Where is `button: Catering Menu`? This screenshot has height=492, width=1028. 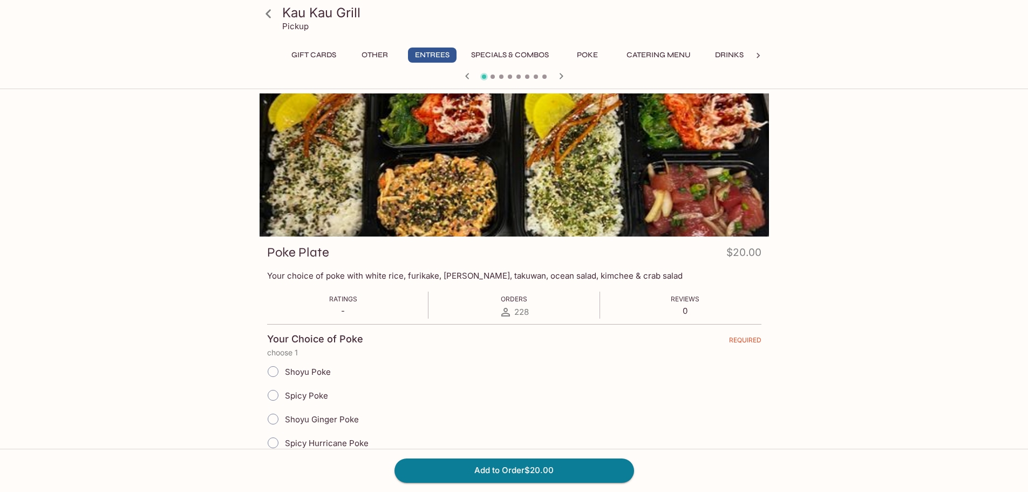 button: Catering Menu is located at coordinates (658, 55).